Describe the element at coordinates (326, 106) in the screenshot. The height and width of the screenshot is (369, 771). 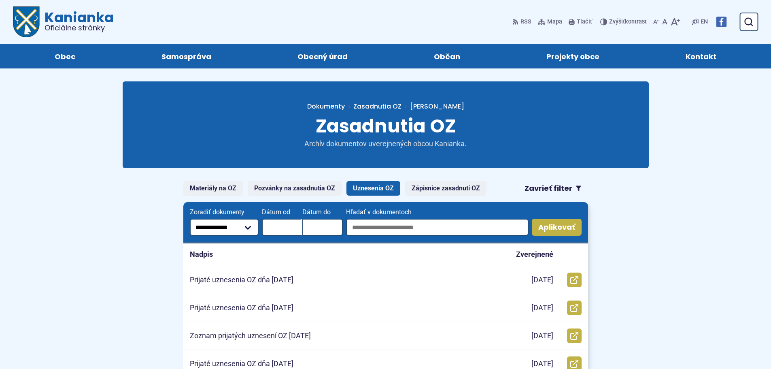
I see `span: Dokumenty` at that location.